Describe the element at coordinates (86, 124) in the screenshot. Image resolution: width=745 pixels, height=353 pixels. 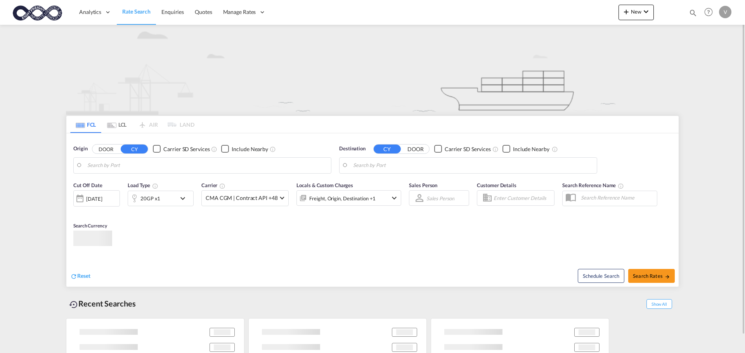
I see `md-tab-item: FCL` at that location.